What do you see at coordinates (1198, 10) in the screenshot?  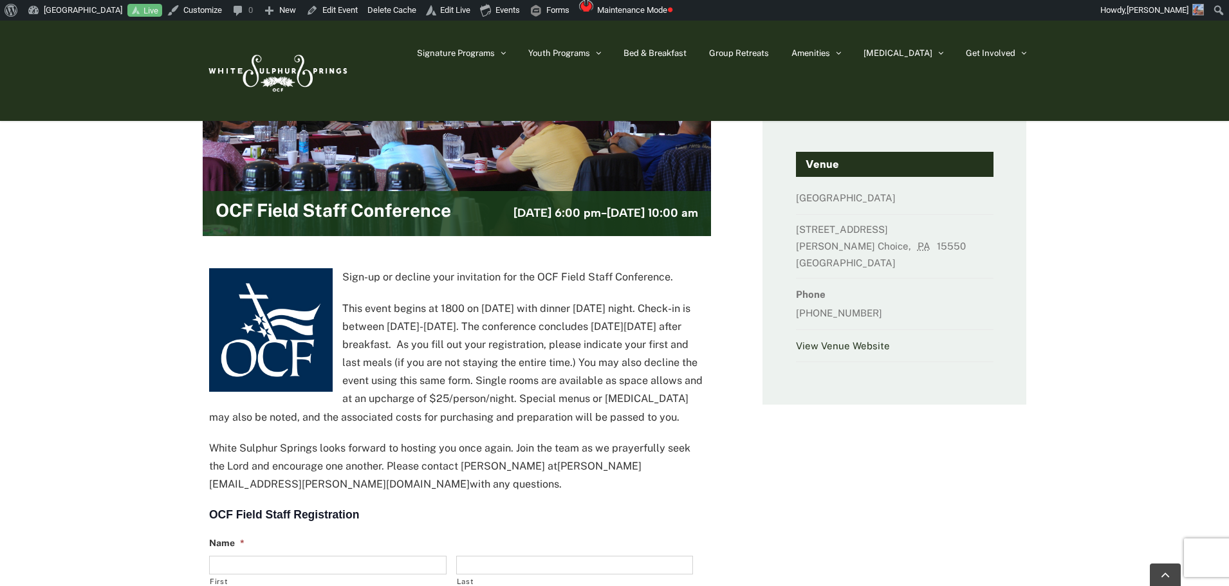 I see `img: SusannePappal-66x66.jpg` at bounding box center [1198, 10].